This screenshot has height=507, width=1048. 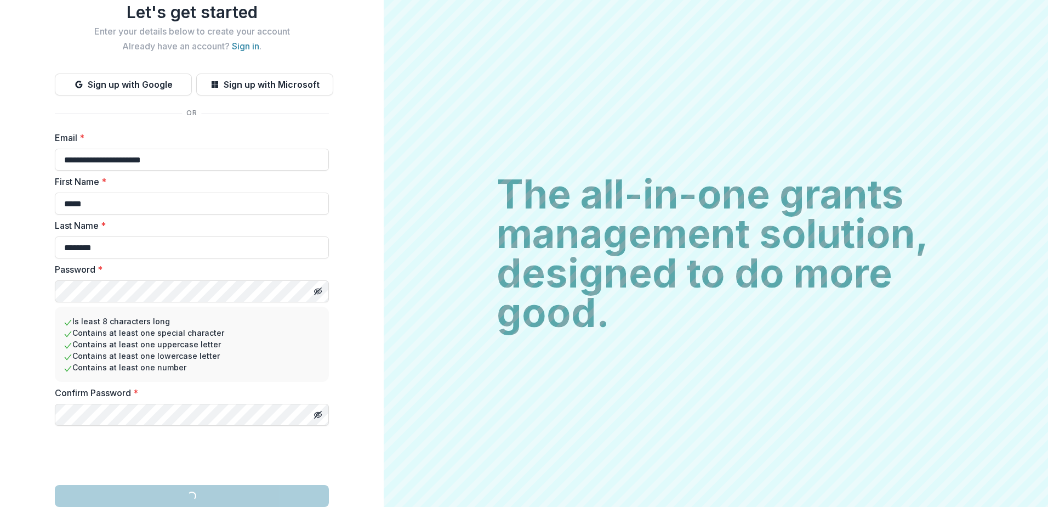 I want to click on li: Is least 8 characters long, so click(x=192, y=321).